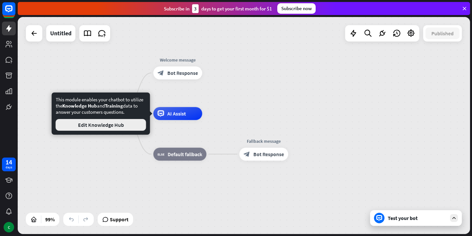 This screenshot has width=472, height=236. I want to click on button: Published, so click(442, 33).